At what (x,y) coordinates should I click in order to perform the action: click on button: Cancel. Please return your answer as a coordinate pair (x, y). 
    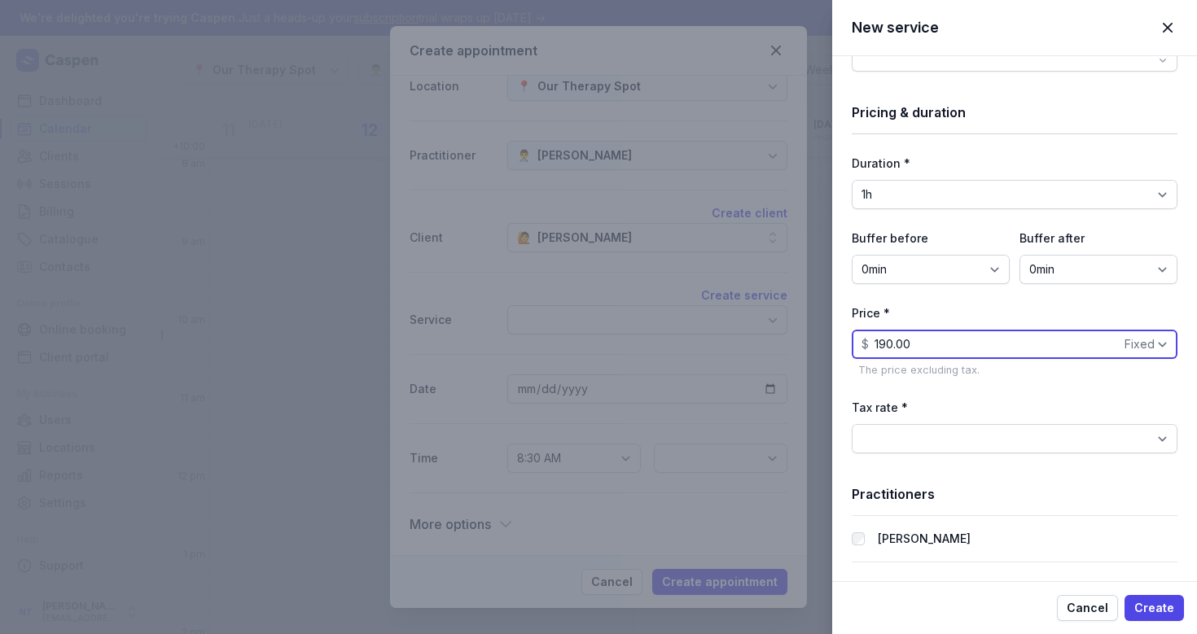
    Looking at the image, I should click on (1087, 608).